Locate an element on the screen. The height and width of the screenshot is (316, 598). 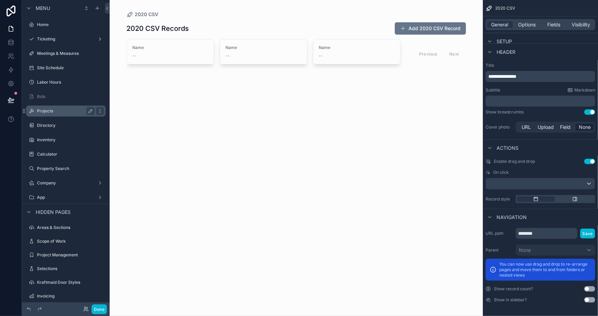
div: Show breadcrumbs is located at coordinates (504, 112).